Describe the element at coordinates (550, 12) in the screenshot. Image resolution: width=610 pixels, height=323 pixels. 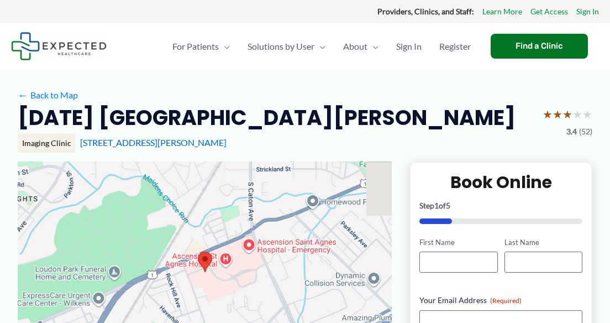
I see `a: Get Access` at that location.